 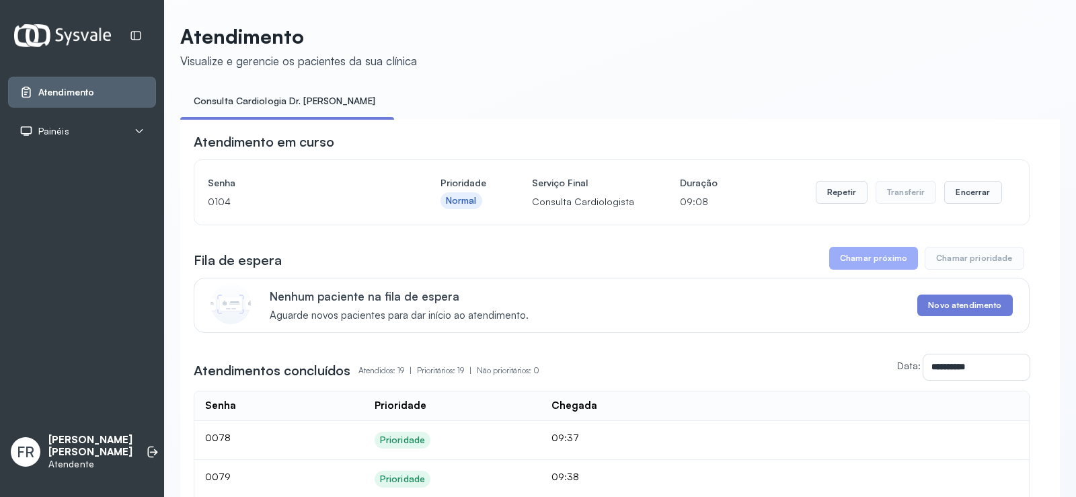 What do you see at coordinates (264, 142) in the screenshot?
I see `h3: Atendimento em curso` at bounding box center [264, 142].